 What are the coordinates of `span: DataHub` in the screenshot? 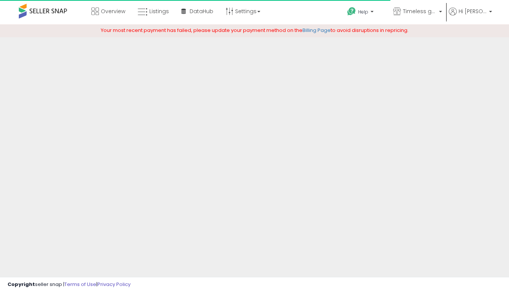 It's located at (201, 11).